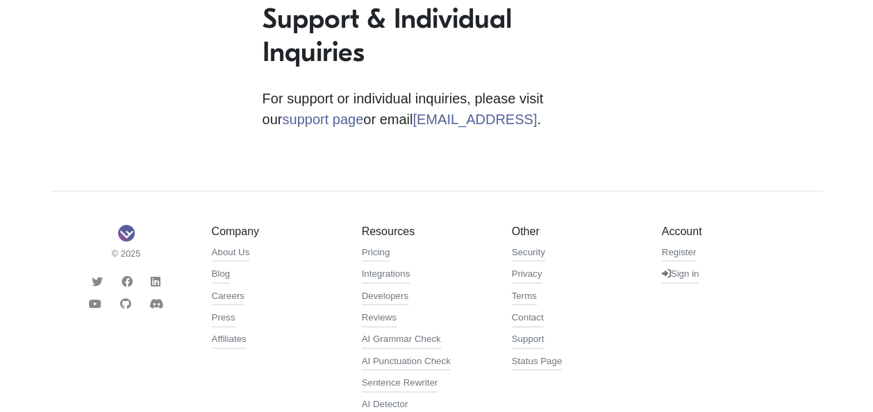  I want to click on a: AI Punctuation Check, so click(406, 363).